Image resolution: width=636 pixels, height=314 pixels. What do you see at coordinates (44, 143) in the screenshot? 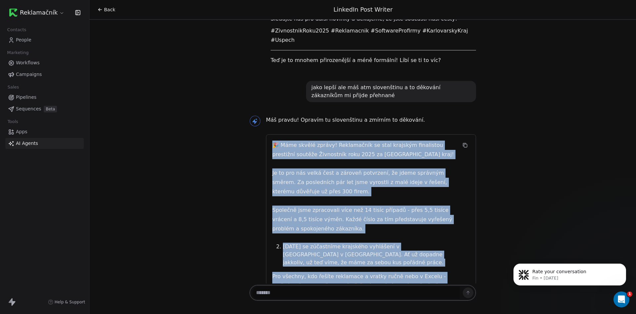
I see `a: AI Agents` at bounding box center [44, 143].